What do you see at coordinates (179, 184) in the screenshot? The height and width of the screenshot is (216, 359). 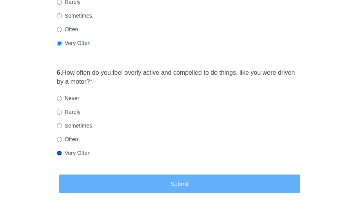 I see `button: Submit` at bounding box center [179, 184].